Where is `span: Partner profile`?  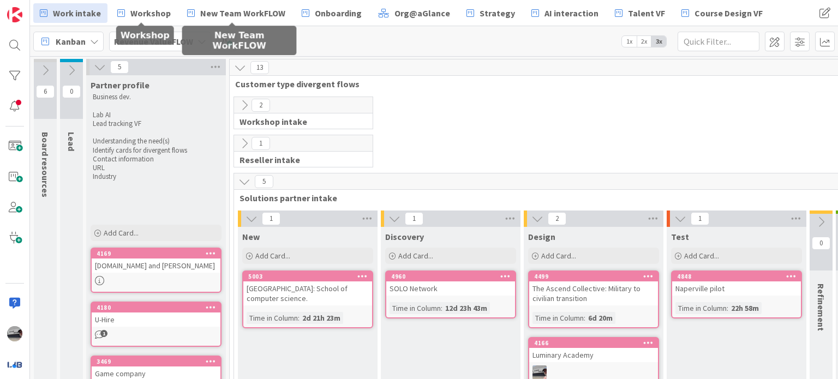
span: Partner profile is located at coordinates (120, 85).